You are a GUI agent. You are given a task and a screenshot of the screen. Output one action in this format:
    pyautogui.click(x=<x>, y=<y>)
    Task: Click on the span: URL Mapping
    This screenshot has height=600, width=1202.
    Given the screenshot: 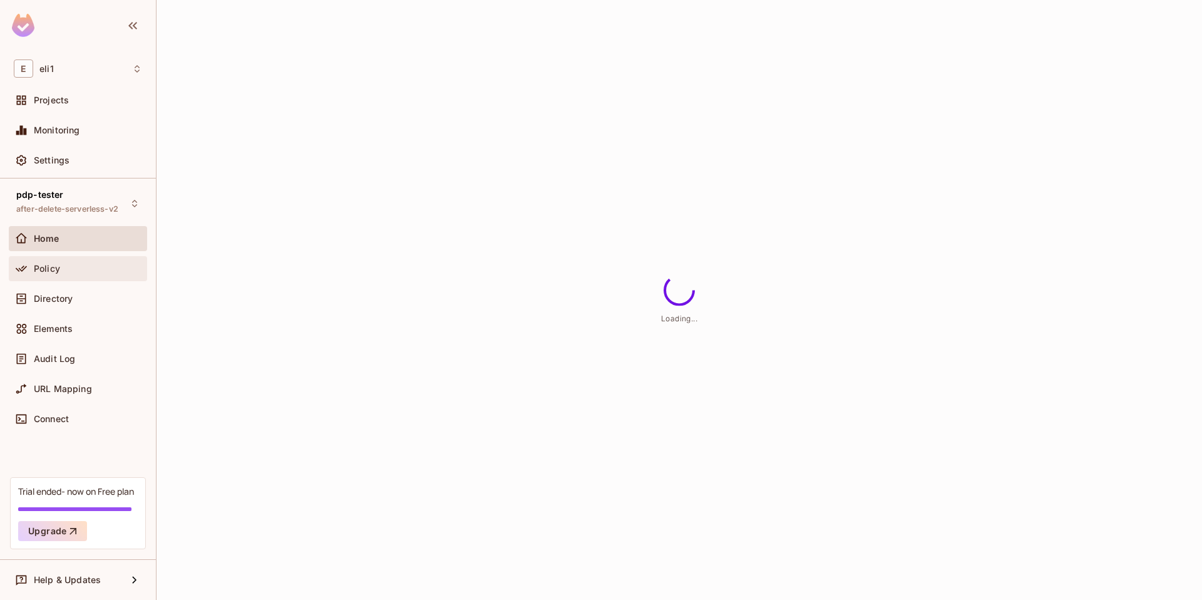 What is the action you would take?
    pyautogui.click(x=63, y=389)
    